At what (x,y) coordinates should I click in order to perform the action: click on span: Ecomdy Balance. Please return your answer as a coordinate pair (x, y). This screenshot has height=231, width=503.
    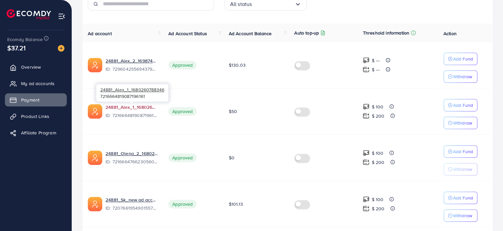
    Looking at the image, I should click on (25, 39).